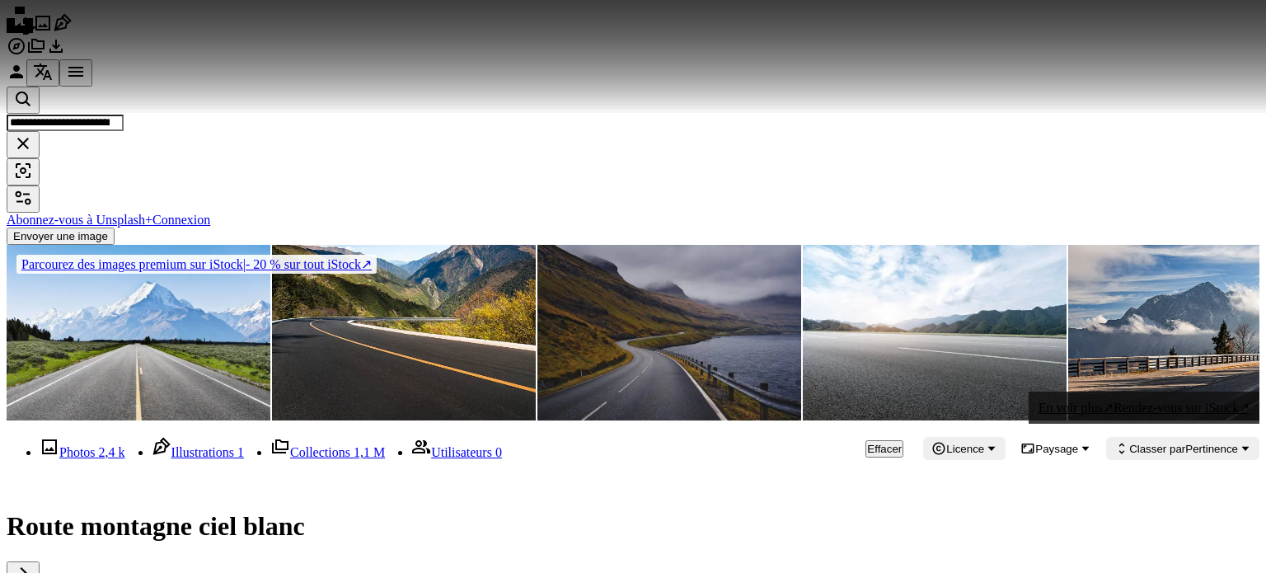 This screenshot has height=573, width=1266. What do you see at coordinates (20, 28) in the screenshot?
I see `a: Accueil — Unsplash` at bounding box center [20, 28].